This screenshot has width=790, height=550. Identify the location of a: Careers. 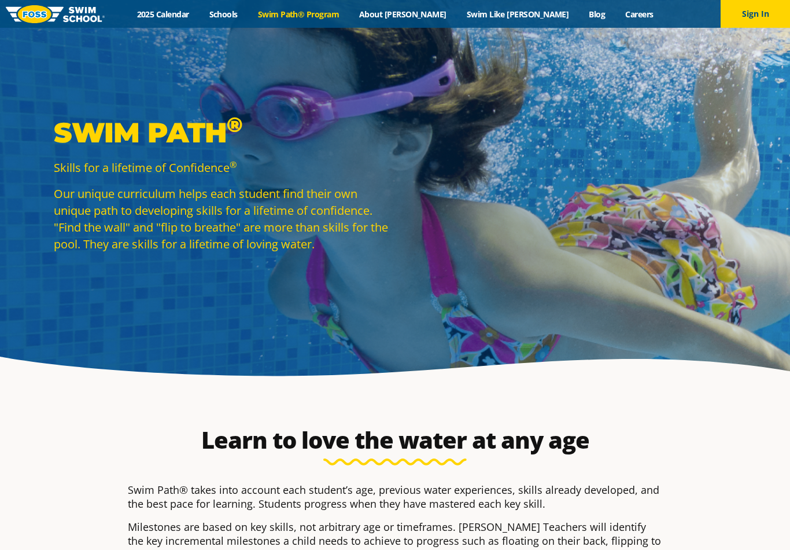
(639, 14).